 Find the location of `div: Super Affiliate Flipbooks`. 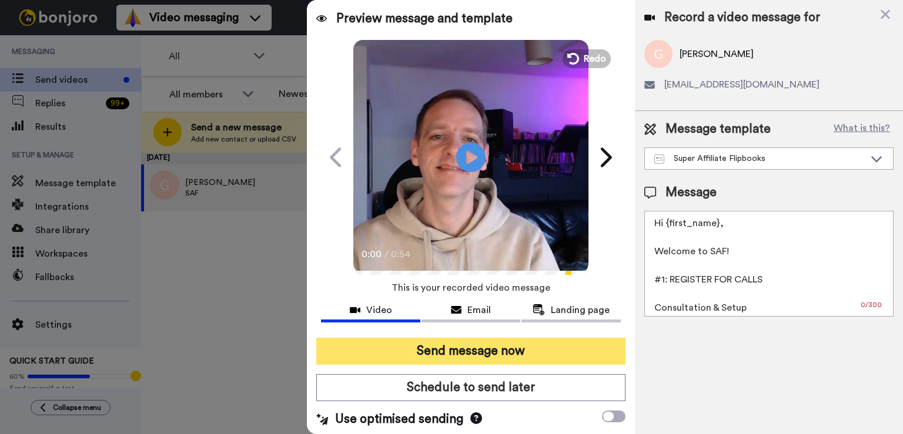

div: Super Affiliate Flipbooks is located at coordinates (760, 159).